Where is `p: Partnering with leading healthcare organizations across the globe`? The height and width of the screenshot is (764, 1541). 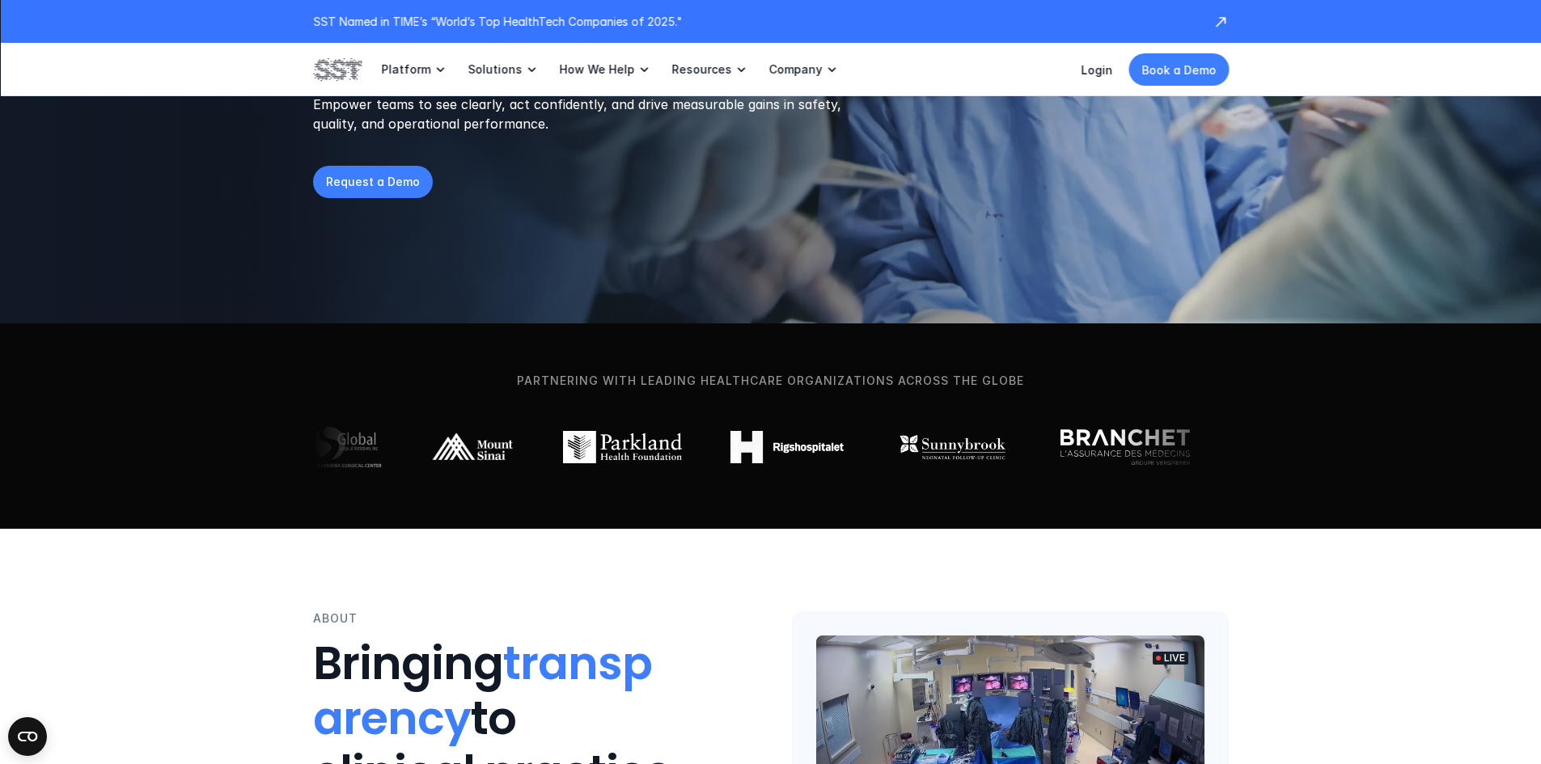
p: Partnering with leading healthcare organizations across the globe is located at coordinates (770, 381).